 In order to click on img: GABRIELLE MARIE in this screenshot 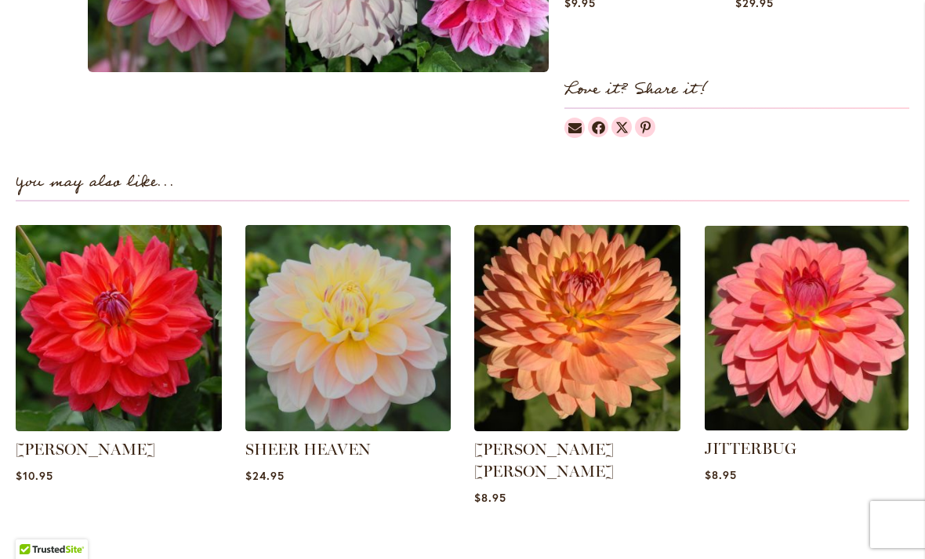, I will do `click(577, 328)`.